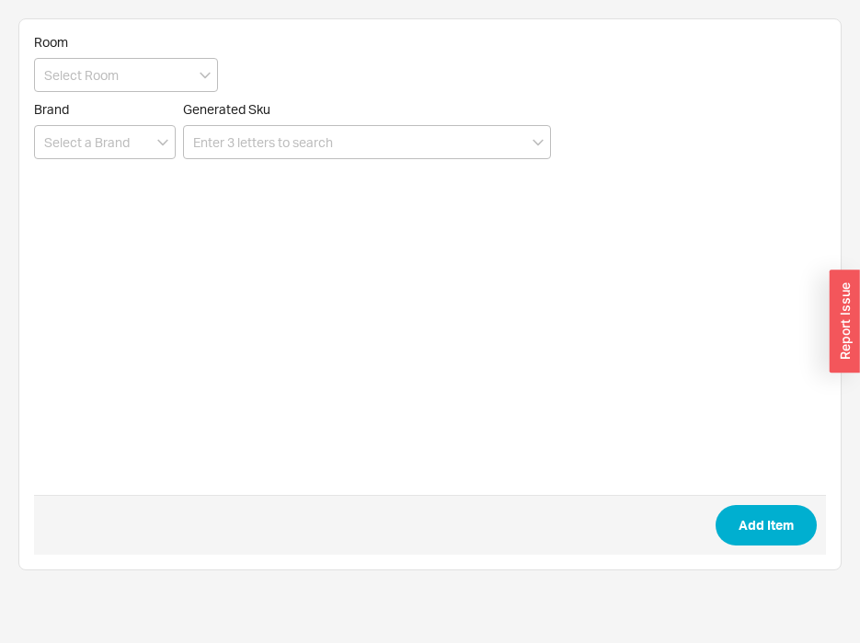 The image size is (860, 643). Describe the element at coordinates (51, 109) in the screenshot. I see `span: Brand` at that location.